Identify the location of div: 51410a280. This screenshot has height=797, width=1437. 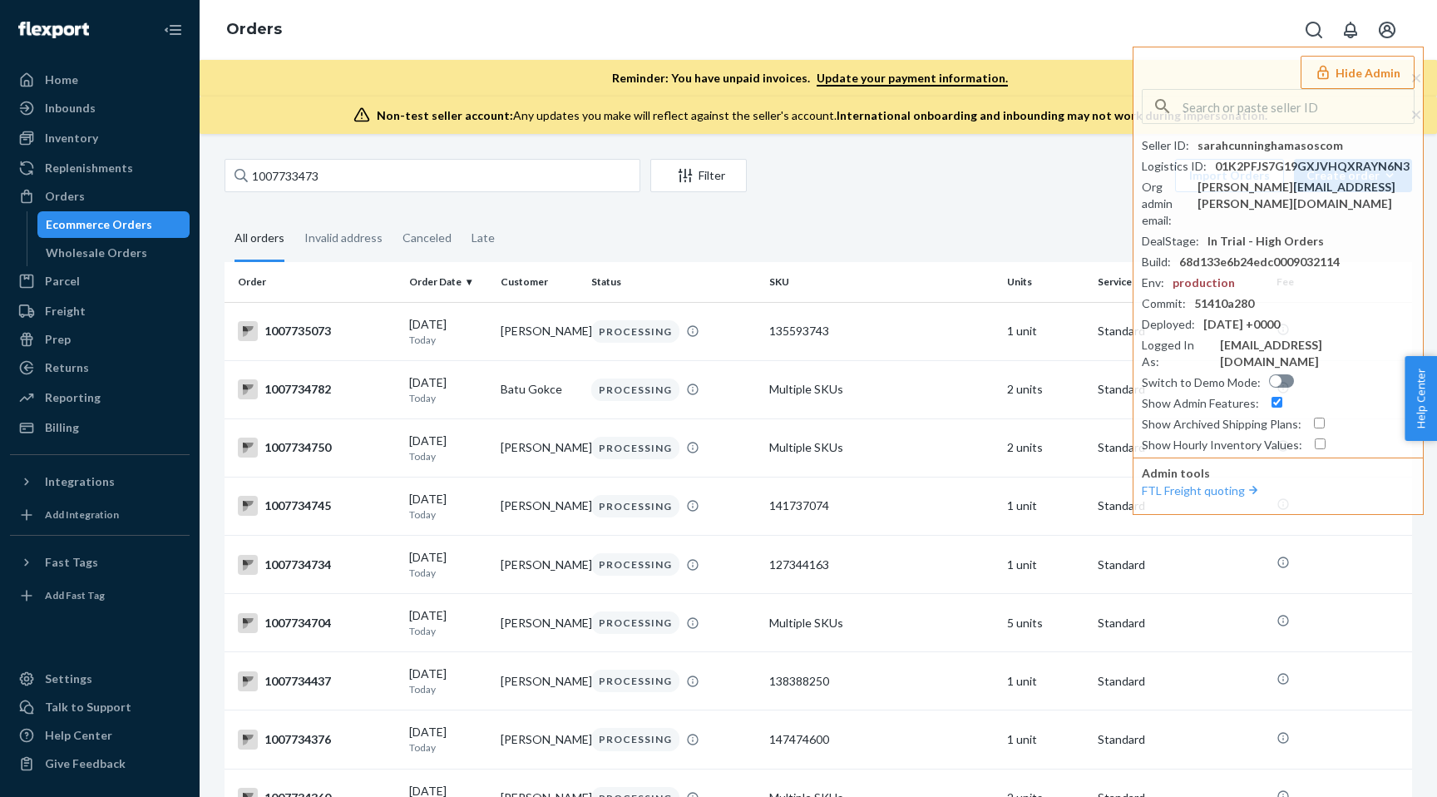
(1224, 303).